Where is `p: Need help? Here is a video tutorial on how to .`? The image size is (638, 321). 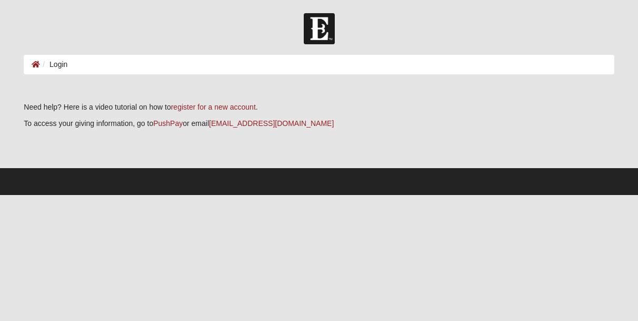
p: Need help? Here is a video tutorial on how to . is located at coordinates (318, 107).